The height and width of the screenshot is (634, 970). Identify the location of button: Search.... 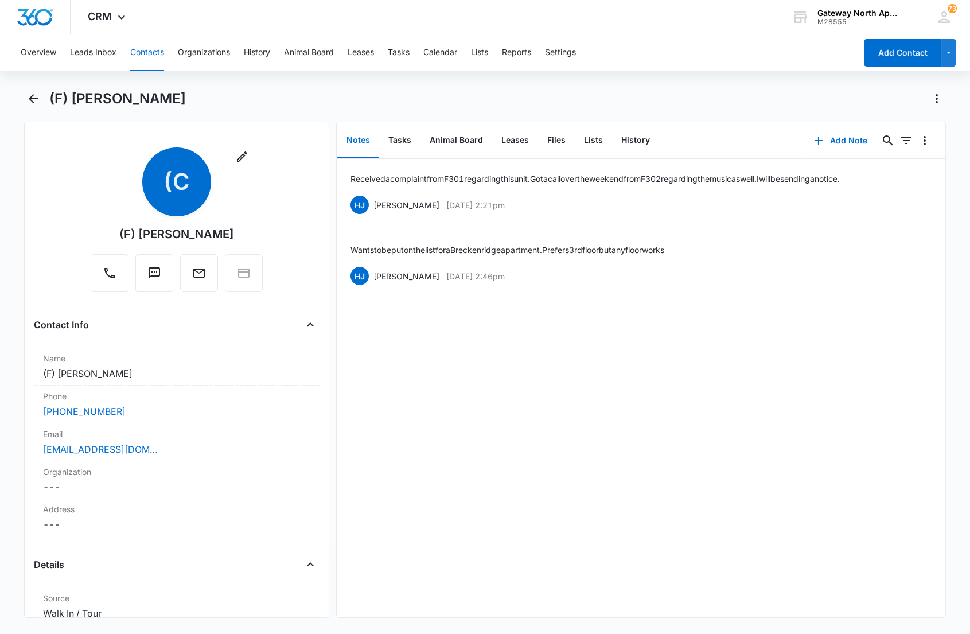
(888, 140).